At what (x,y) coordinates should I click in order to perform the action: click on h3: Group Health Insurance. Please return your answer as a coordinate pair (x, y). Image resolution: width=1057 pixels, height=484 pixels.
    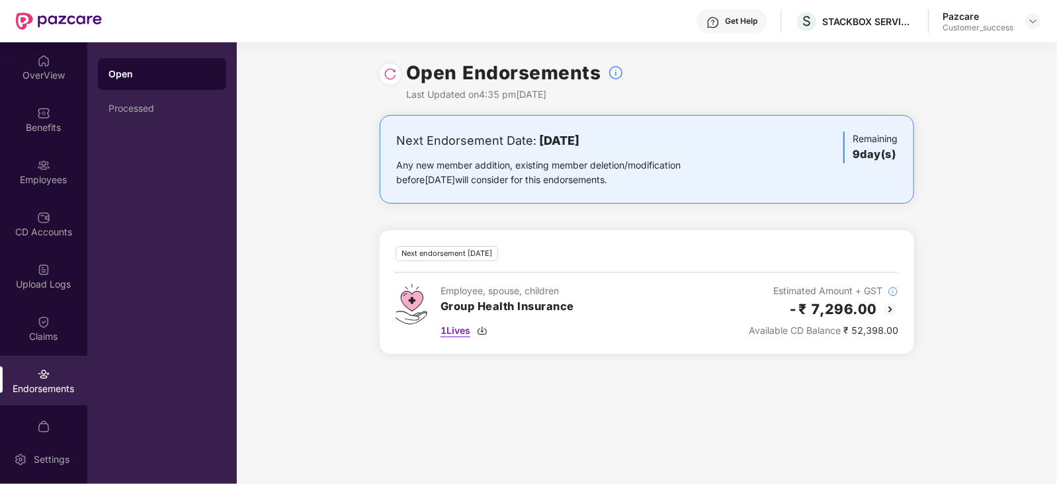
    Looking at the image, I should click on (507, 307).